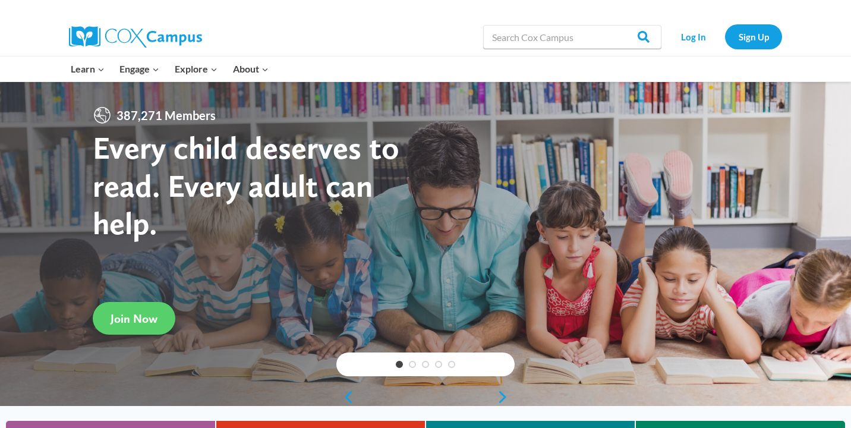 The image size is (851, 428). Describe the element at coordinates (439, 364) in the screenshot. I see `a: 4` at that location.